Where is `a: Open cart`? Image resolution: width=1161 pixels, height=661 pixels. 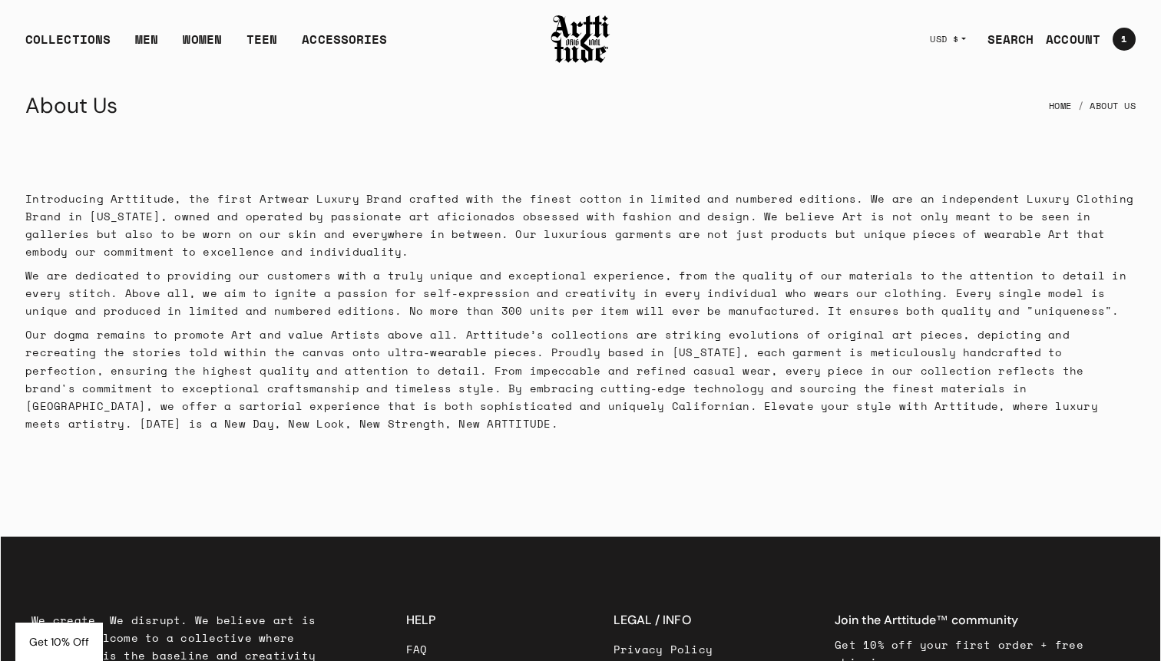
a: Open cart is located at coordinates (1118, 39).